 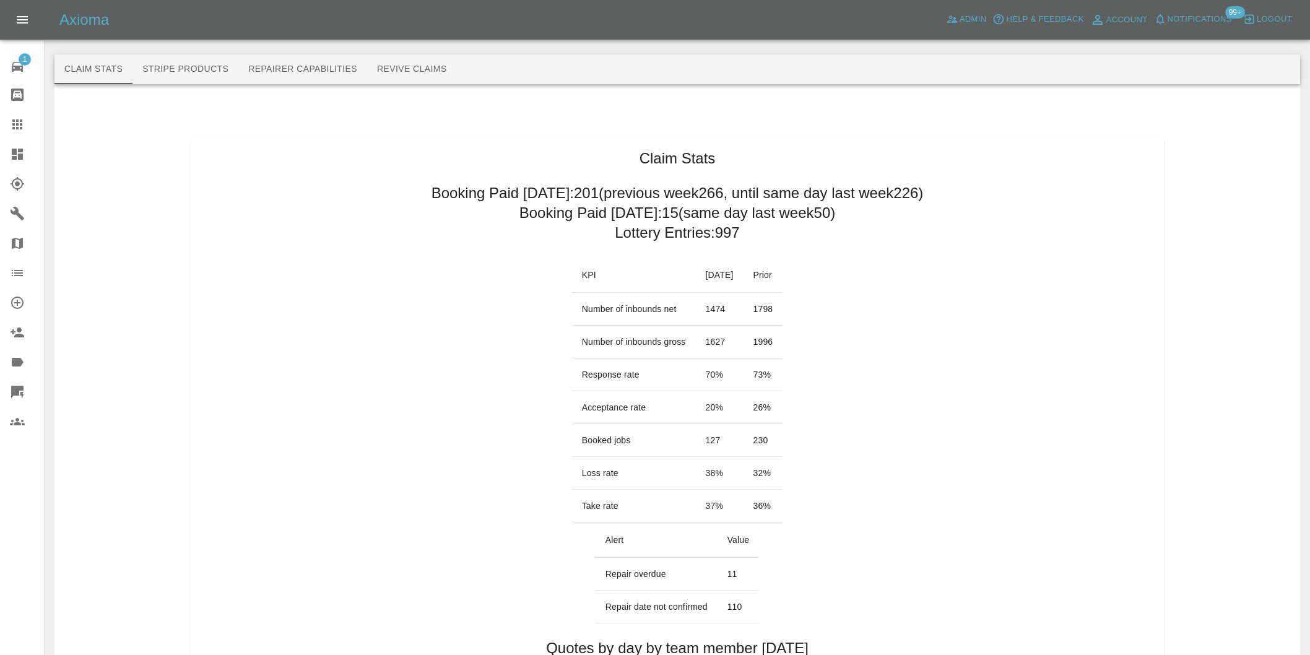 What do you see at coordinates (719, 374) in the screenshot?
I see `td: 70 %` at bounding box center [719, 374].